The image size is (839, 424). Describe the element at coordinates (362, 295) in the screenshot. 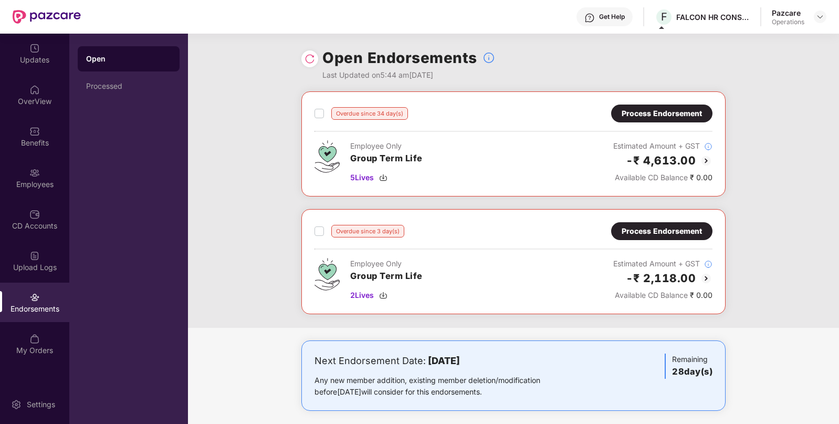

I see `span: 2 Lives` at that location.